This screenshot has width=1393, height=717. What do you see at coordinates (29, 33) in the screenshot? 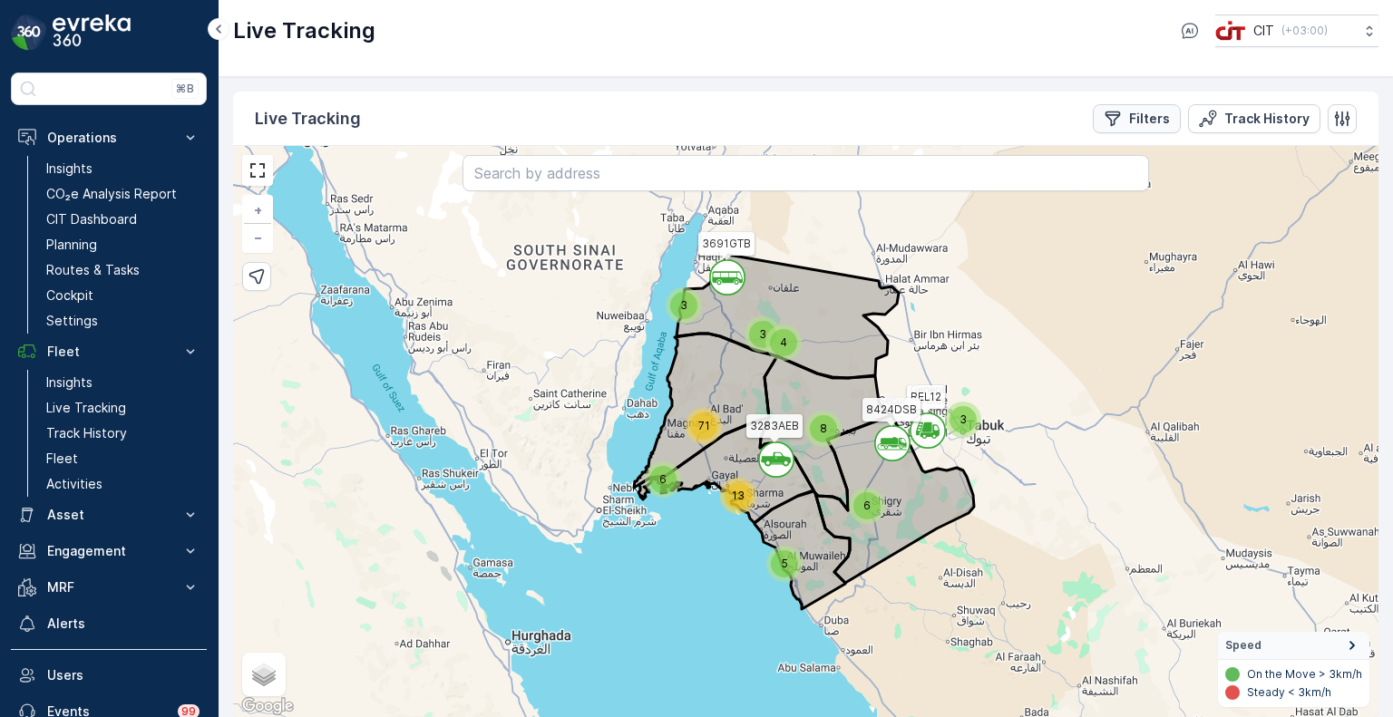
I see `img: logo` at bounding box center [29, 33].